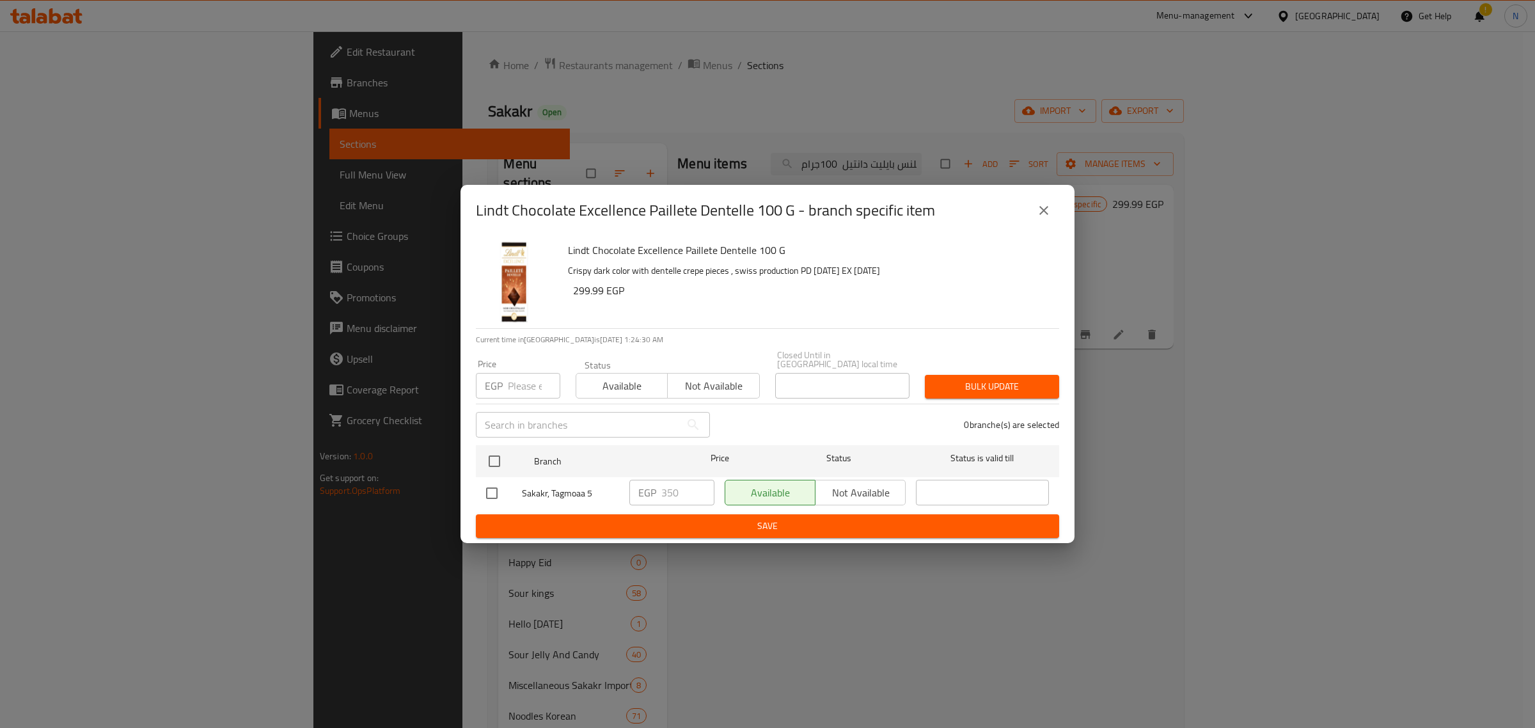 This screenshot has width=1535, height=728. I want to click on span: Status is valid till, so click(983, 458).